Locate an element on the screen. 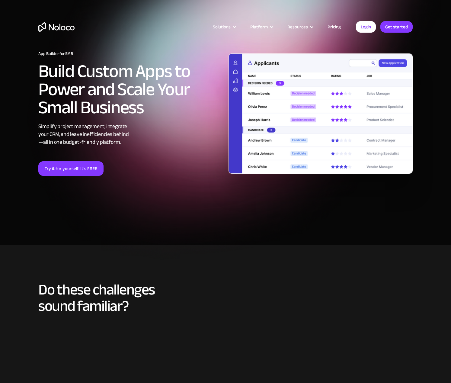 The image size is (451, 383). a: Try it for yourself. It’s FREE is located at coordinates (71, 168).